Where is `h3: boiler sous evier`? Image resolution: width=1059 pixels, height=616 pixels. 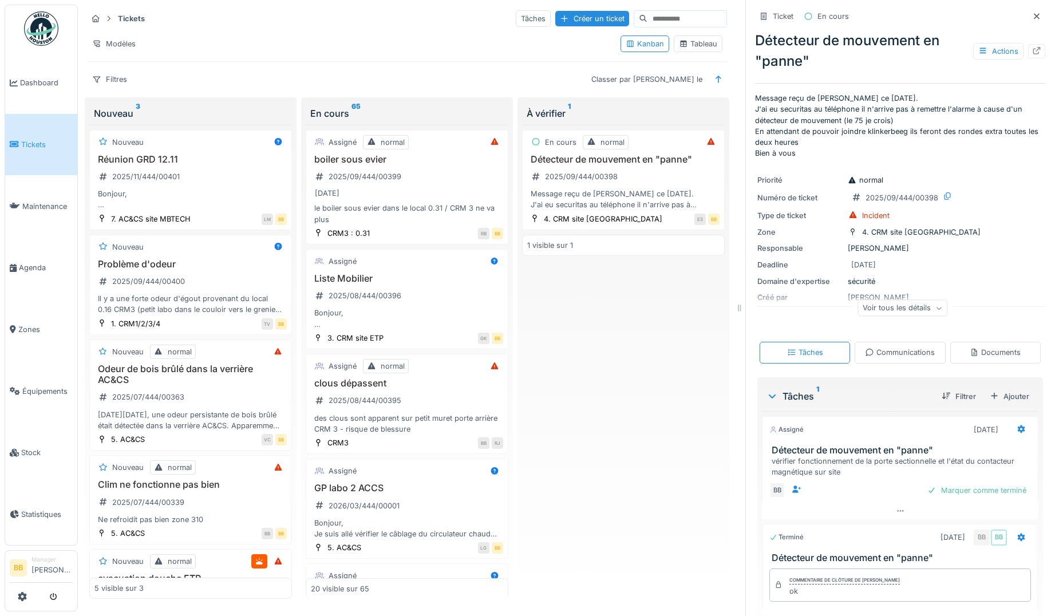 h3: boiler sous evier is located at coordinates (407, 159).